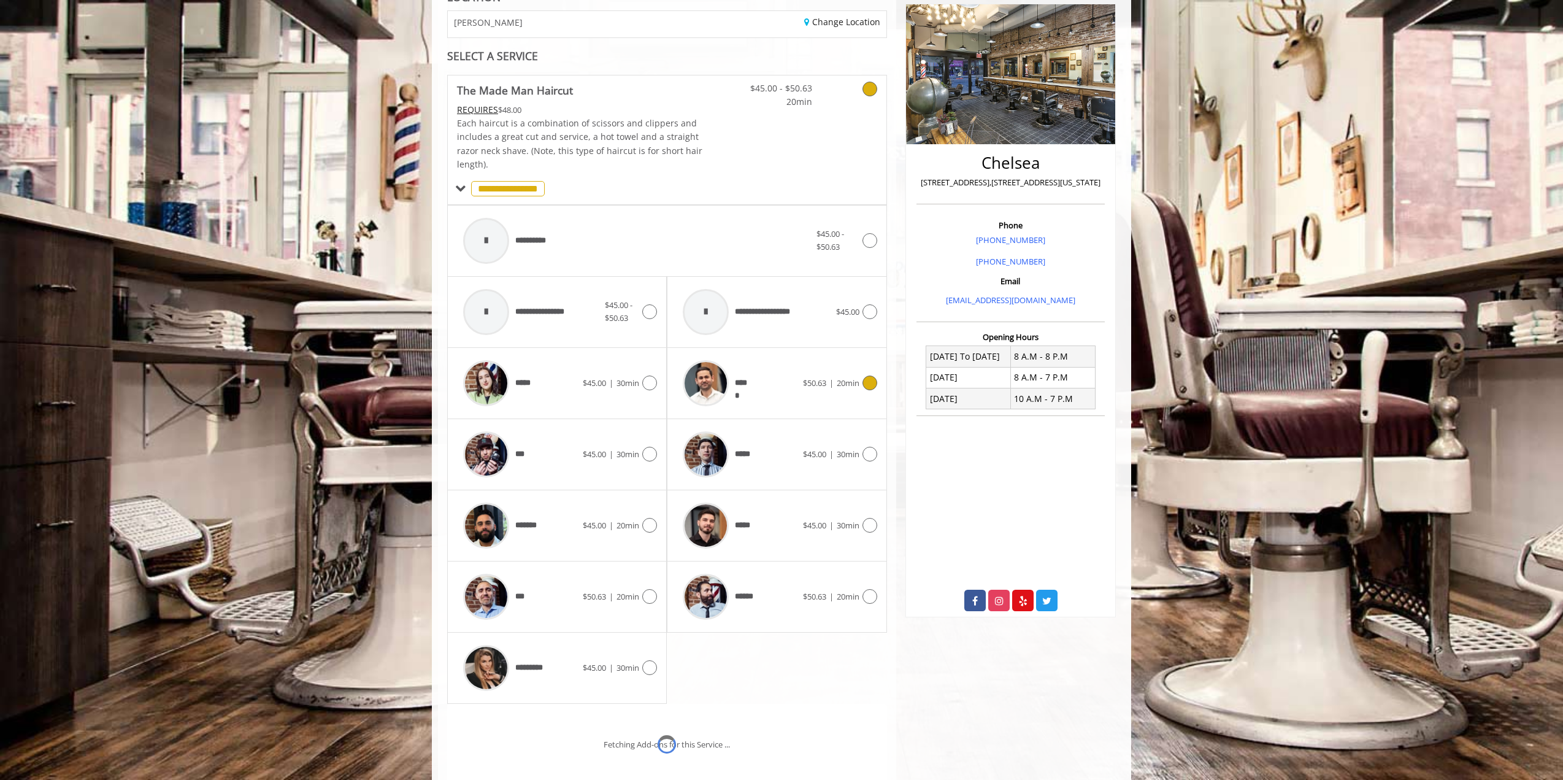 The width and height of the screenshot is (1563, 780). Describe the element at coordinates (1010, 281) in the screenshot. I see `h3: Email` at that location.